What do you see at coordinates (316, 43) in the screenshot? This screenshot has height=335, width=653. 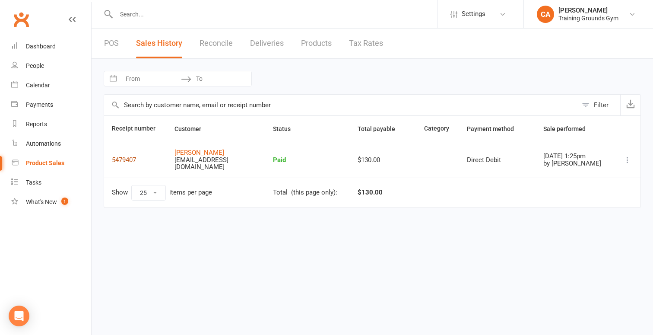 I see `a: Products` at bounding box center [316, 43].